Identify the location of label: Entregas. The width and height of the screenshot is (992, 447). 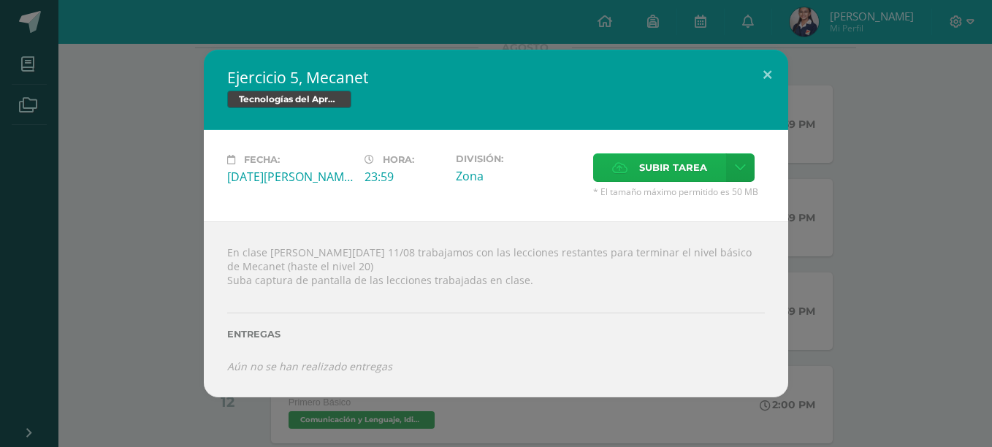
(496, 334).